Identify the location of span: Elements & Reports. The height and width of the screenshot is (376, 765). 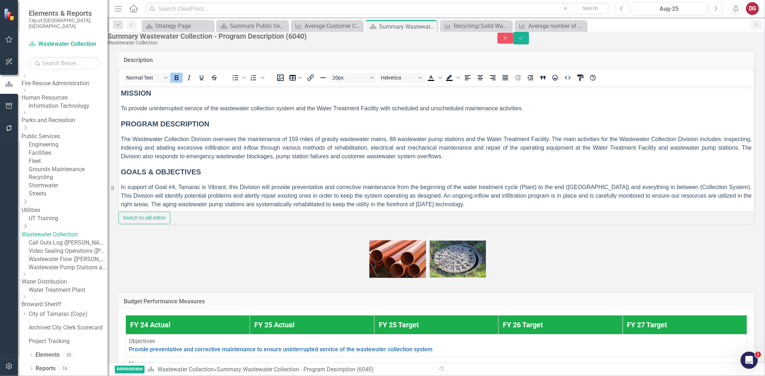
(65, 13).